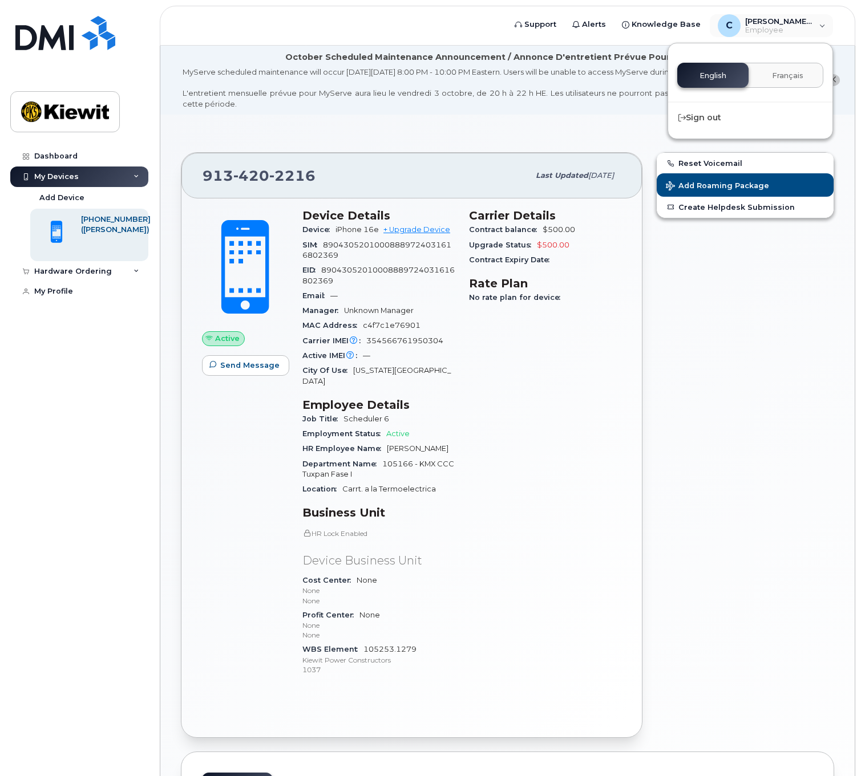 The width and height of the screenshot is (861, 776). What do you see at coordinates (379, 561) in the screenshot?
I see `p: Device Business Unit` at bounding box center [379, 561].